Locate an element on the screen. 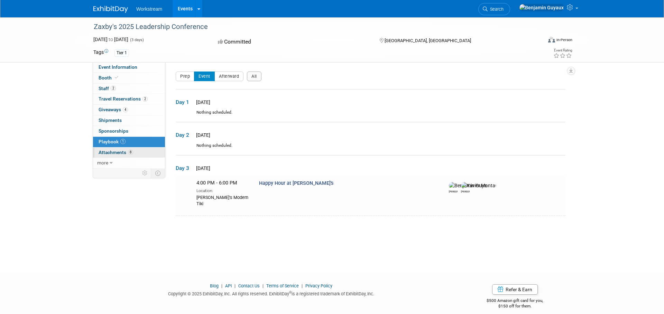 This screenshot has height=314, width=664. span: 1 is located at coordinates (123, 141).